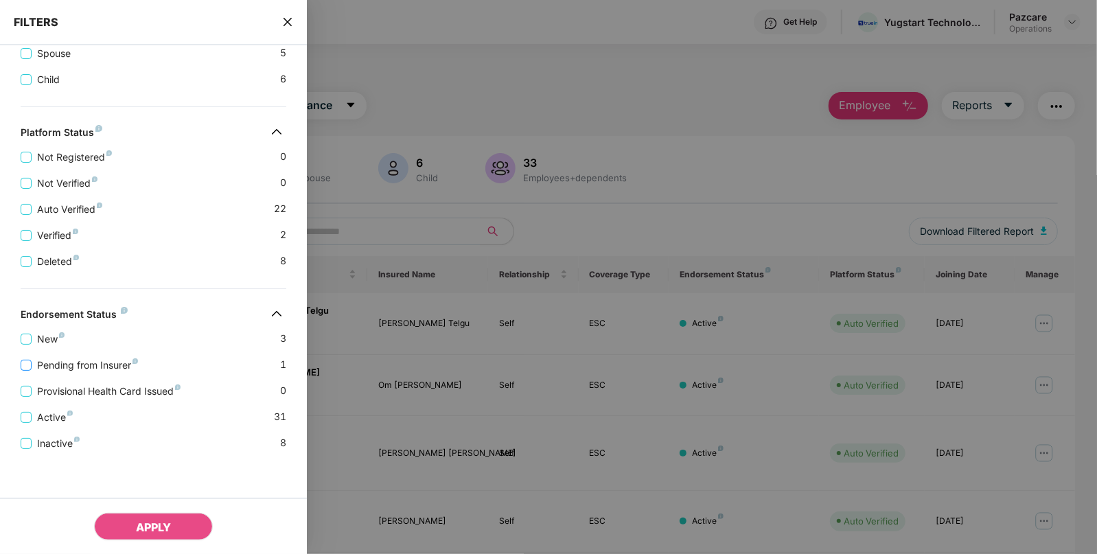 Image resolution: width=1097 pixels, height=554 pixels. Describe the element at coordinates (280, 417) in the screenshot. I see `span: 31` at that location.